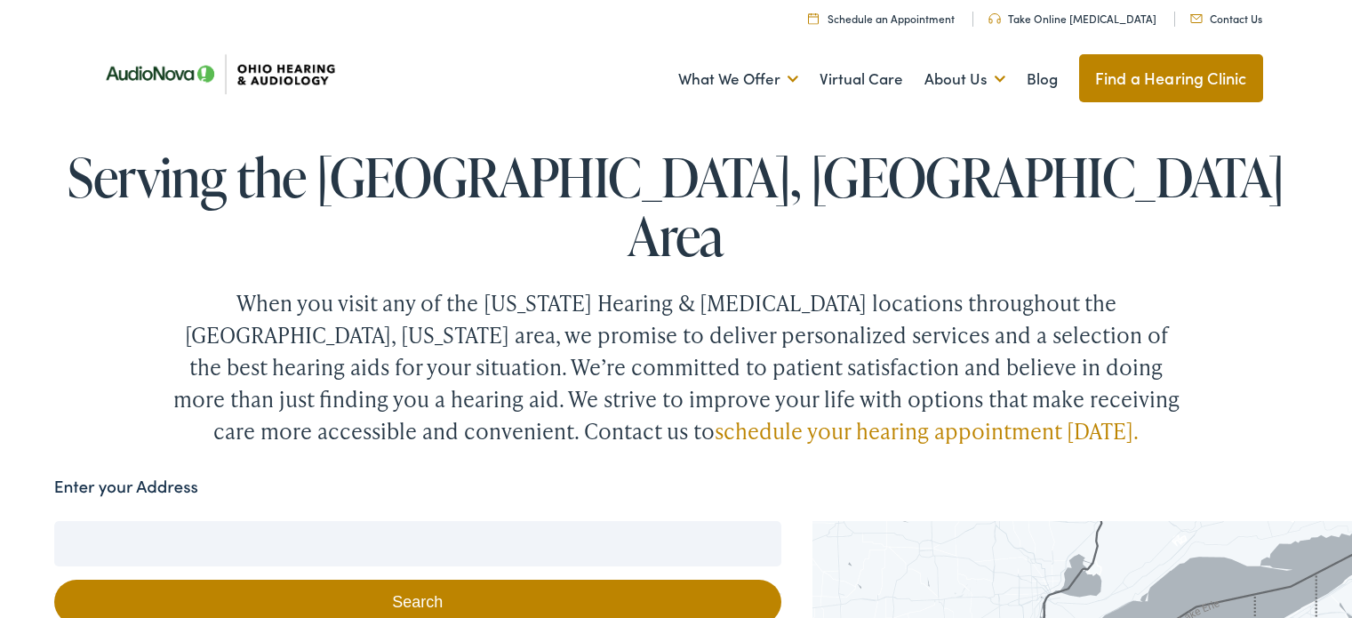  Describe the element at coordinates (1226, 18) in the screenshot. I see `a: Contact Us` at that location.